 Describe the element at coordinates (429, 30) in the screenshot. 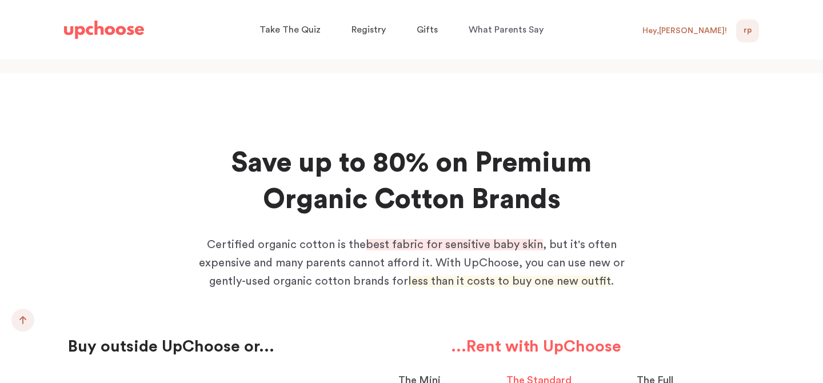

I see `a: Gifts` at that location.